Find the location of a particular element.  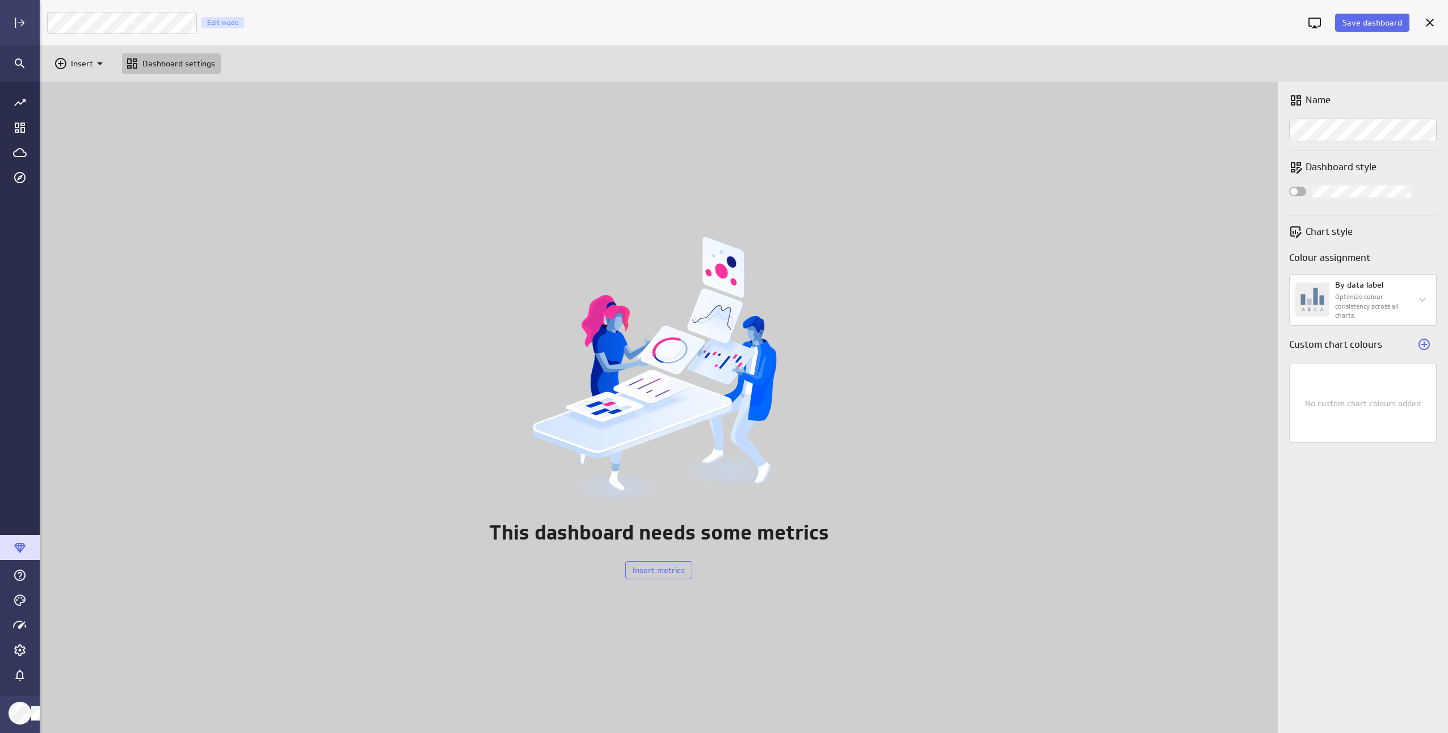

div: No custom chart colours added is located at coordinates (1363, 403).